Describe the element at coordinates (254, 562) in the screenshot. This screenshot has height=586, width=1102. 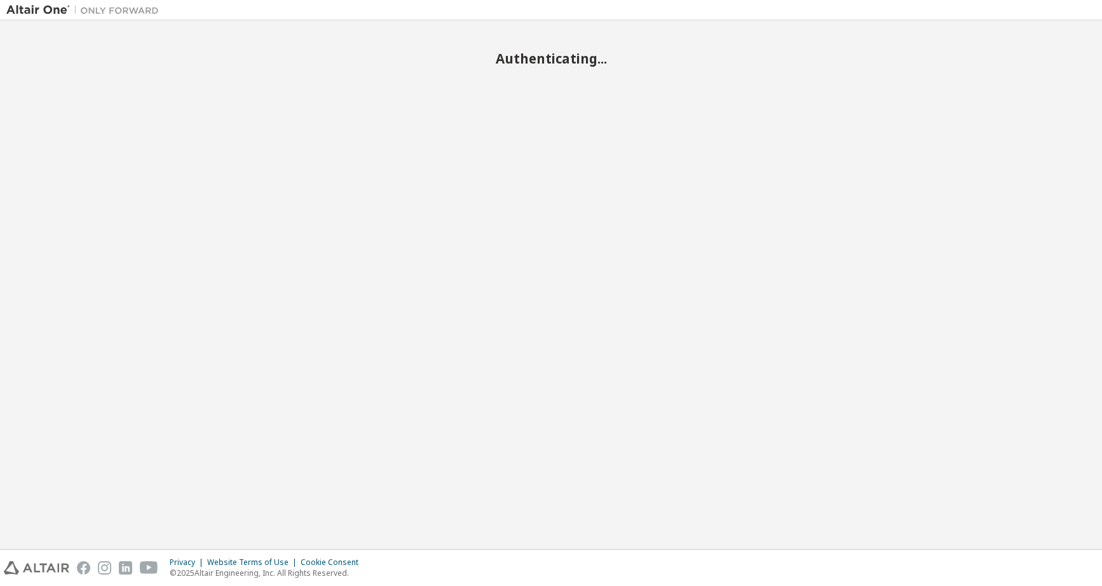
I see `div: Website Terms of Use` at that location.